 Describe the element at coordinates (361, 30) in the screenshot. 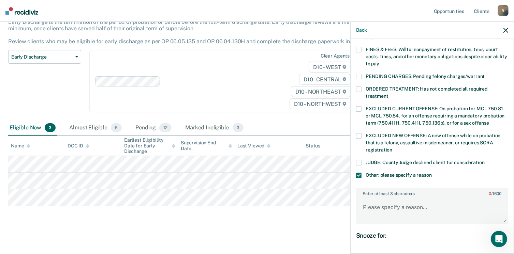

I see `button: Back` at that location.